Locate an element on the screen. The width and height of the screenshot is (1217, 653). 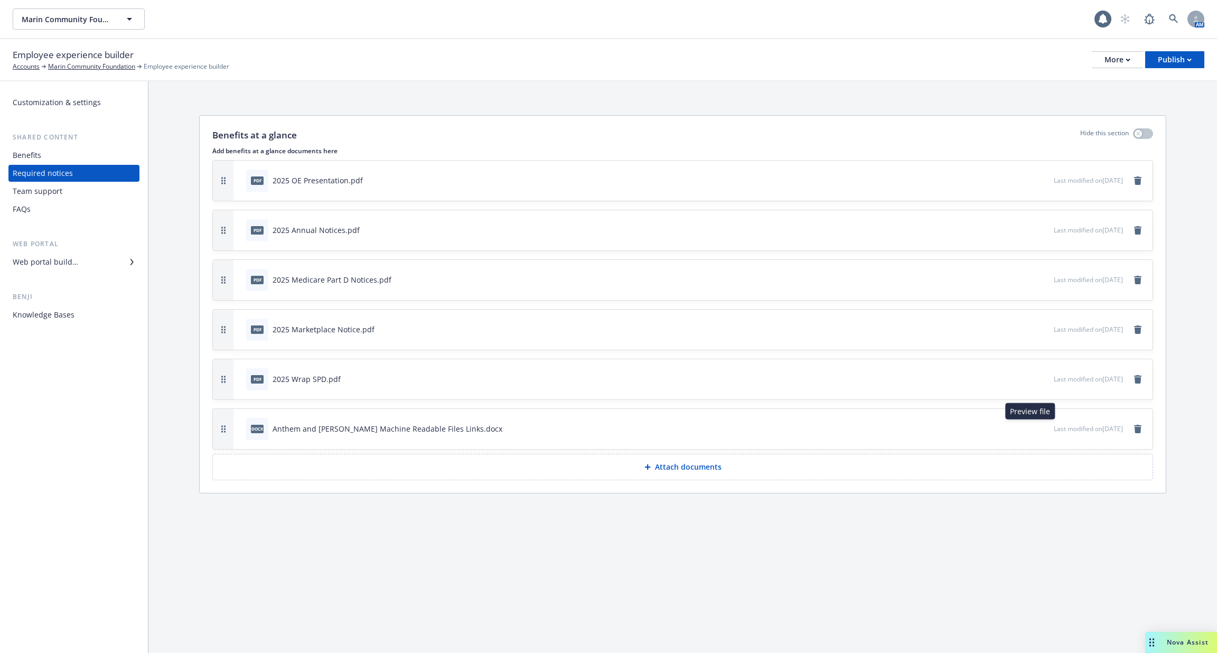
div: 2025 Medicare Part D Notices.pdf is located at coordinates (332, 279).